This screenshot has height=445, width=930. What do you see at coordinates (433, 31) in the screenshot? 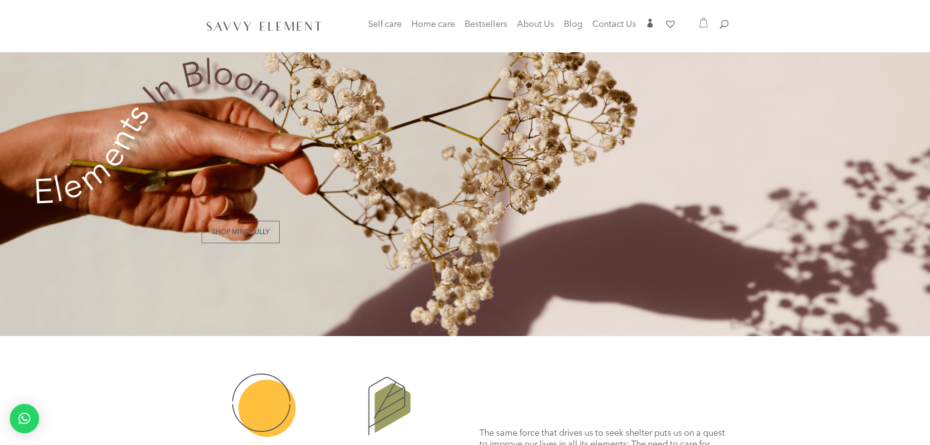
I see `a: Home care` at bounding box center [433, 31].